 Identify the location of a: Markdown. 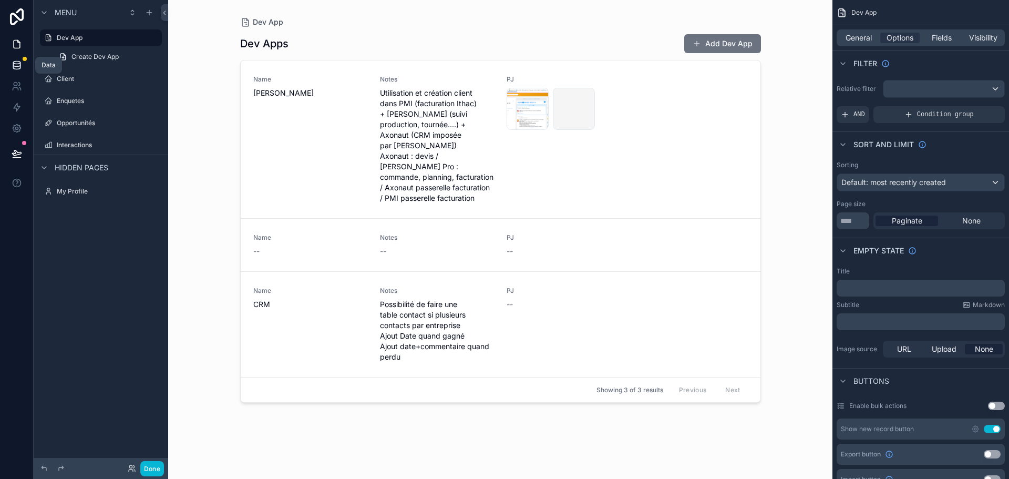
(983, 305).